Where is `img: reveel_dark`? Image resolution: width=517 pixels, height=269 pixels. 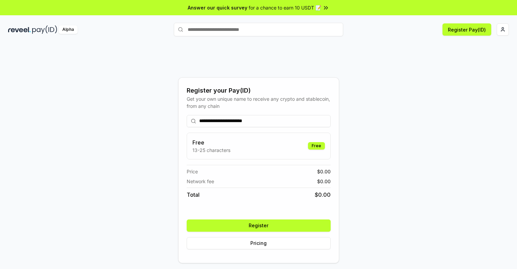 img: reveel_dark is located at coordinates (19, 29).